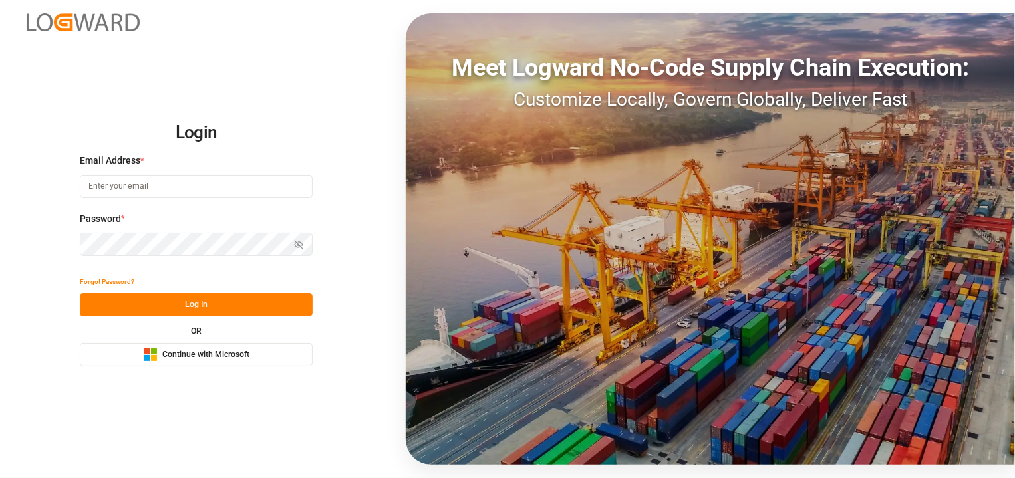 This screenshot has width=1015, height=478. What do you see at coordinates (196, 305) in the screenshot?
I see `button: Log In` at bounding box center [196, 305].